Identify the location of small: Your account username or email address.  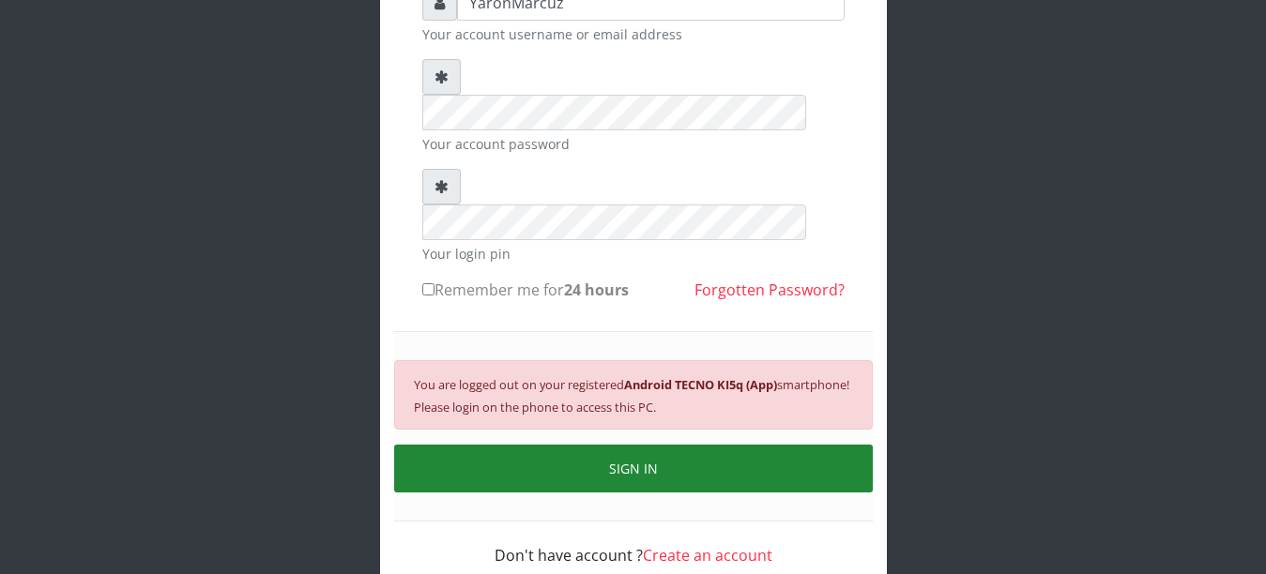
(633, 34).